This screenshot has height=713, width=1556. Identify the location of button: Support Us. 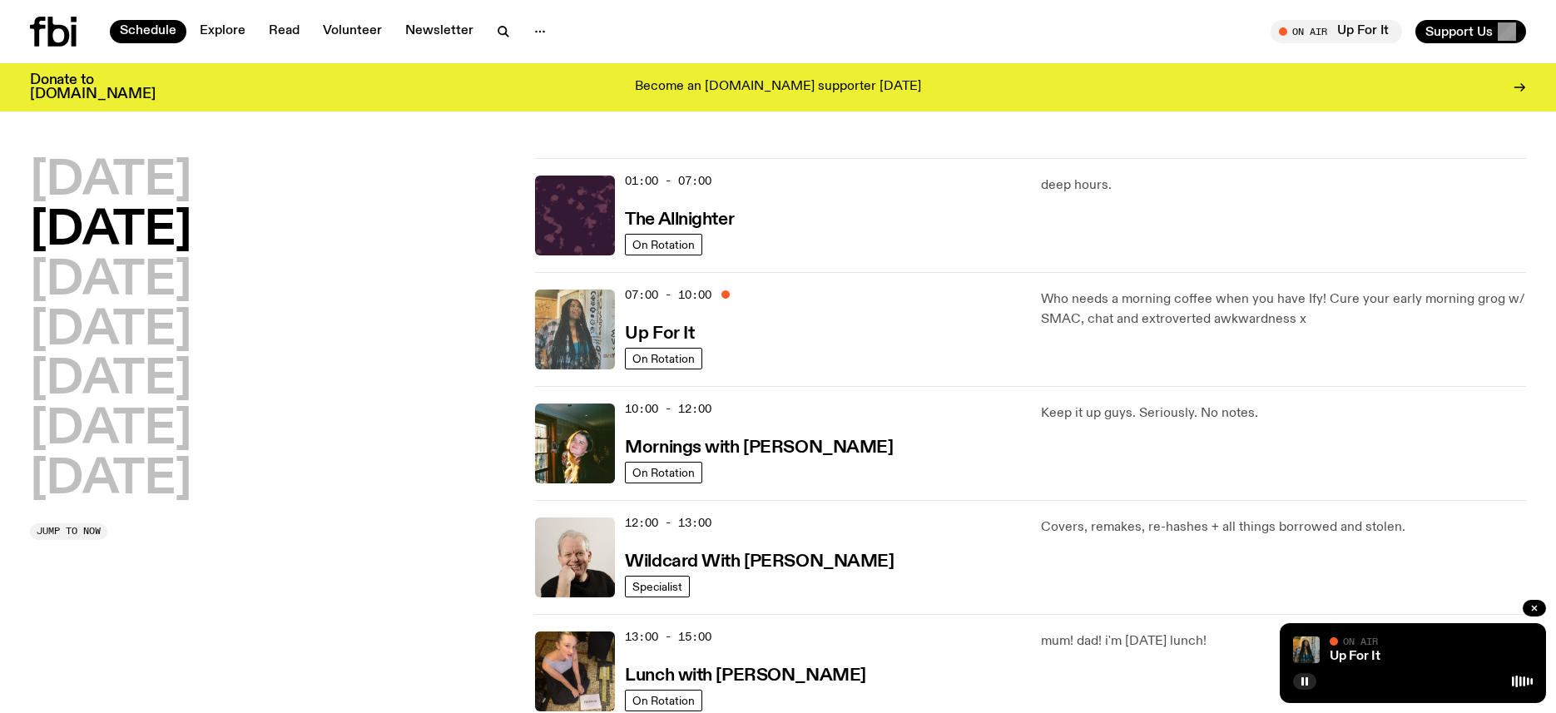
(1471, 32).